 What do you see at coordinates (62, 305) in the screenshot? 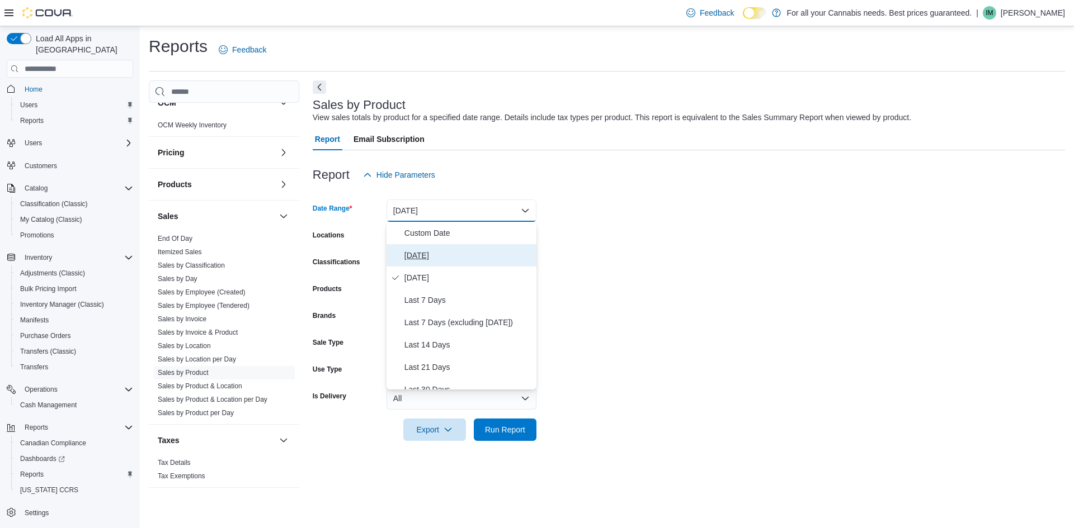
I see `a: Inventory Manager (Classic)` at bounding box center [62, 305].